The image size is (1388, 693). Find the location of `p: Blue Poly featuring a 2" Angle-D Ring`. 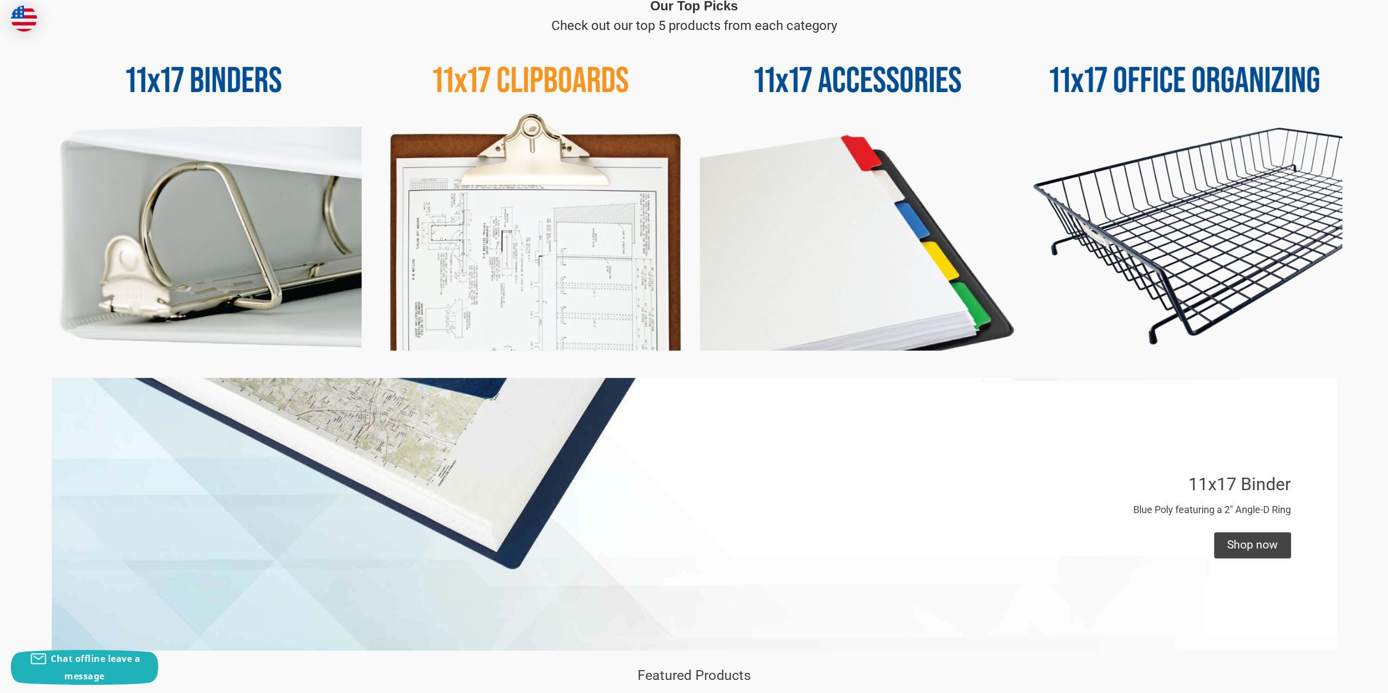

p: Blue Poly featuring a 2" Angle-D Ring is located at coordinates (1212, 509).